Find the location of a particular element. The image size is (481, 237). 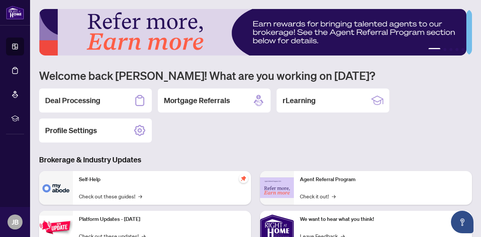

img: Self-Help is located at coordinates (56, 188).